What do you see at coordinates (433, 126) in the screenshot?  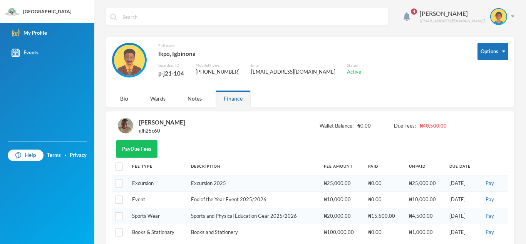 I see `span: ₦40,500.00` at bounding box center [433, 126].